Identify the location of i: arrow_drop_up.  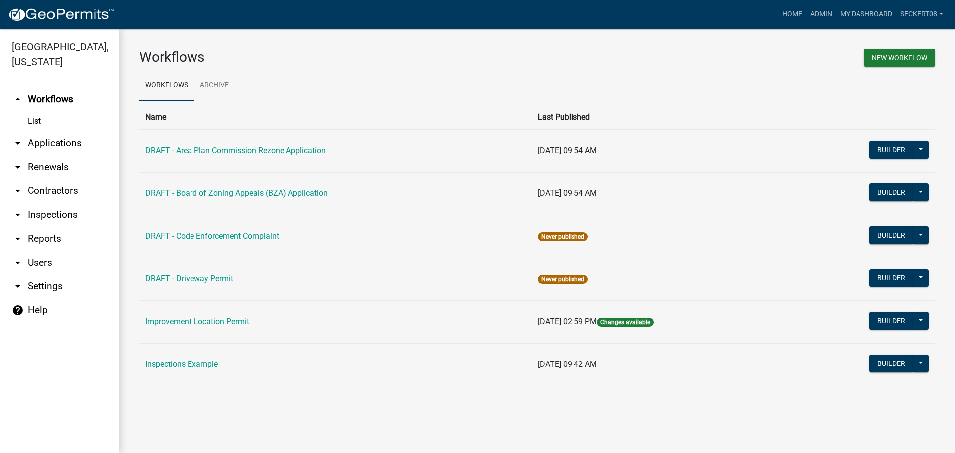
(18, 99).